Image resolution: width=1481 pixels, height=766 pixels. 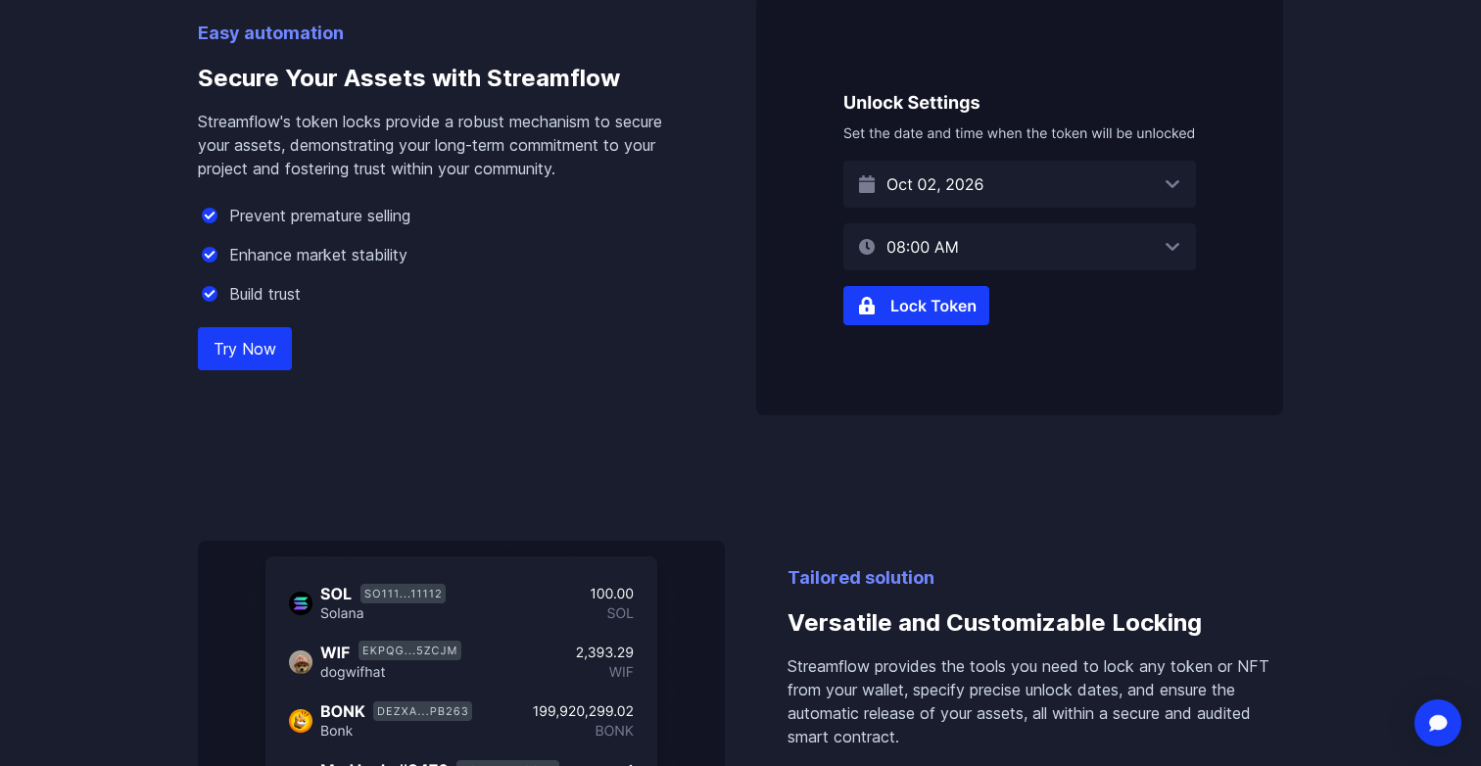 I want to click on div: Open Intercom Messenger, so click(x=1438, y=723).